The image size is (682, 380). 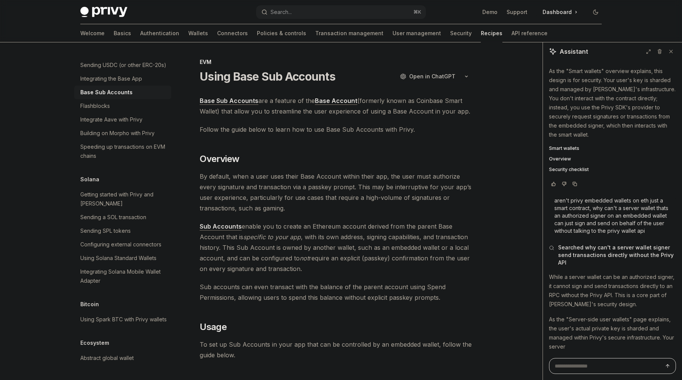 I want to click on a: Integrating Solana Mobile Wallet Adapter, so click(x=123, y=276).